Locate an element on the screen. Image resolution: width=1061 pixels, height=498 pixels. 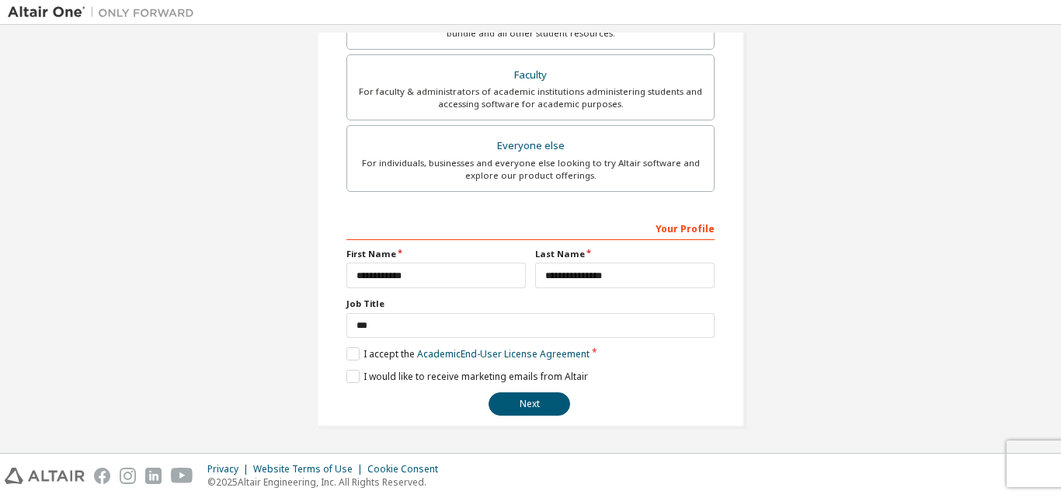
div: Your Profile is located at coordinates (530, 227).